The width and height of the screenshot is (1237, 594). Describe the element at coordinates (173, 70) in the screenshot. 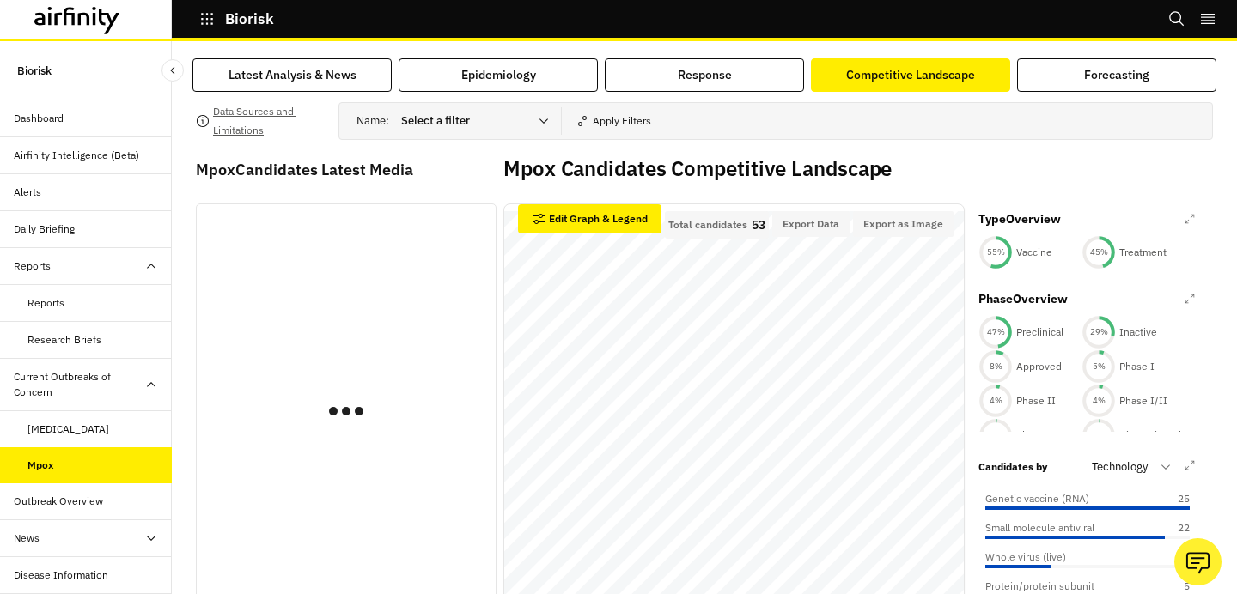

I see `button: Close Sidebar` at that location.